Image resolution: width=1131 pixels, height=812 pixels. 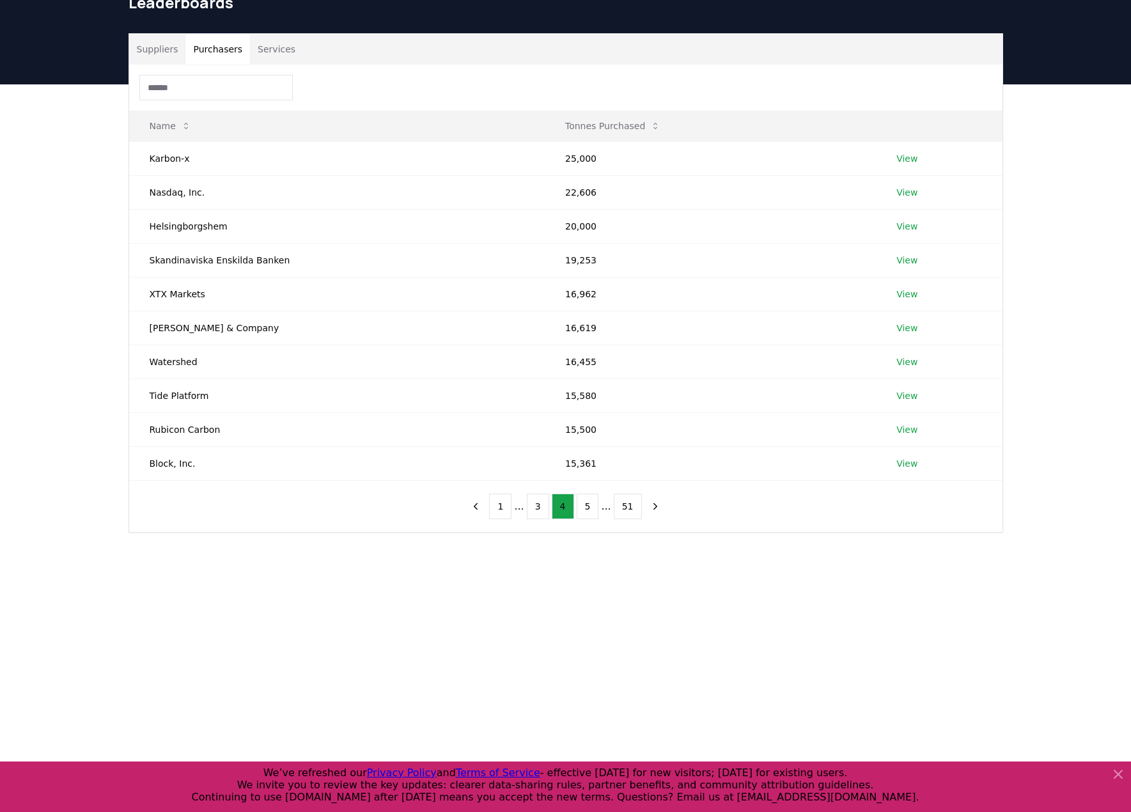 What do you see at coordinates (337, 429) in the screenshot?
I see `td: Rubicon Carbon` at bounding box center [337, 429].